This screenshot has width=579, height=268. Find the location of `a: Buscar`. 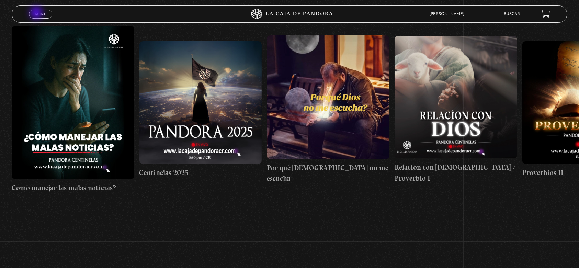

a: Buscar is located at coordinates (512, 14).